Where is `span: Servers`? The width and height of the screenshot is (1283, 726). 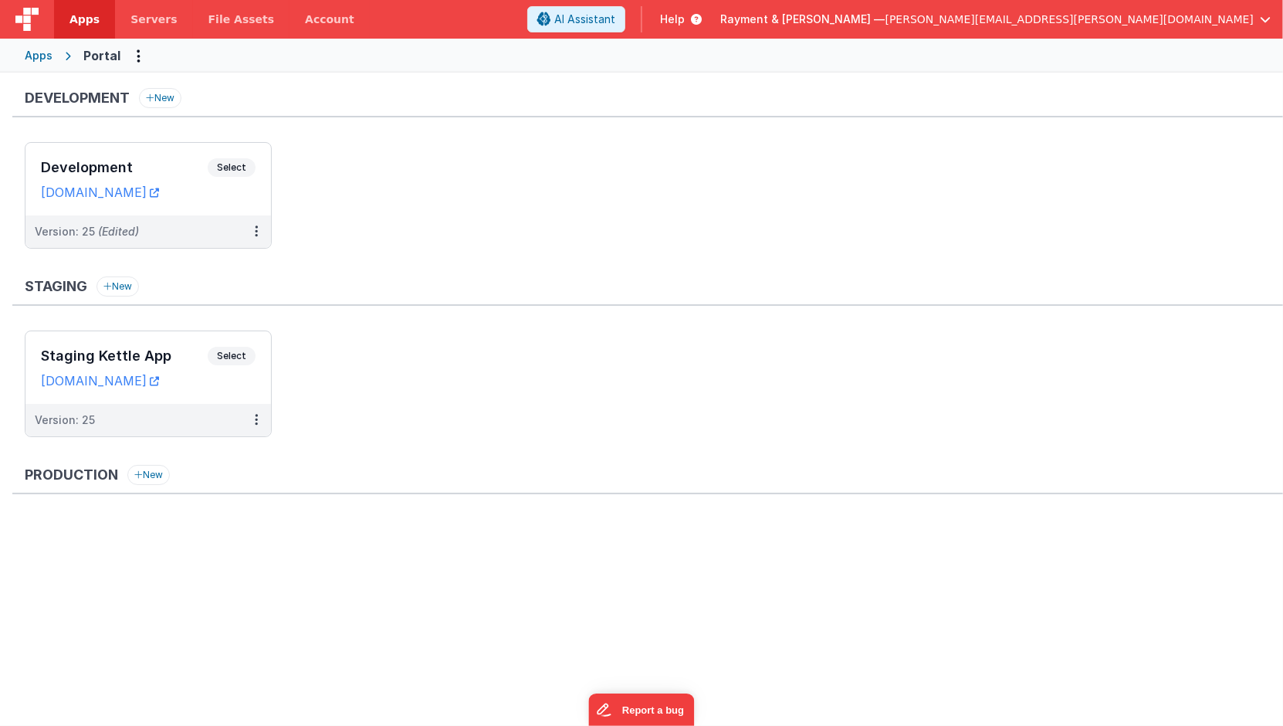
span: Servers is located at coordinates (154, 19).